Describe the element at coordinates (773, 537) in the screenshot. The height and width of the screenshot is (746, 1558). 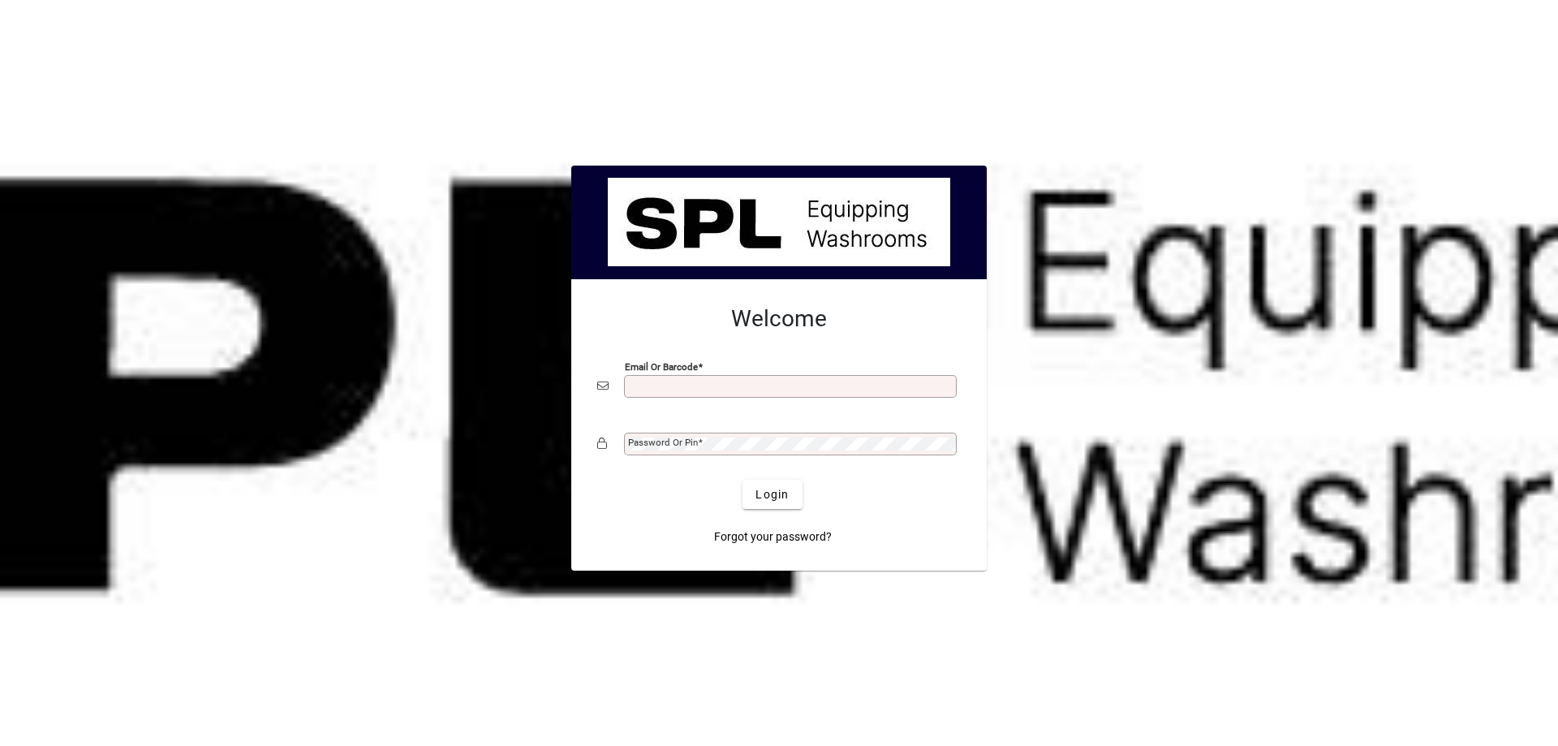
I see `span: Forgot your password?` at that location.